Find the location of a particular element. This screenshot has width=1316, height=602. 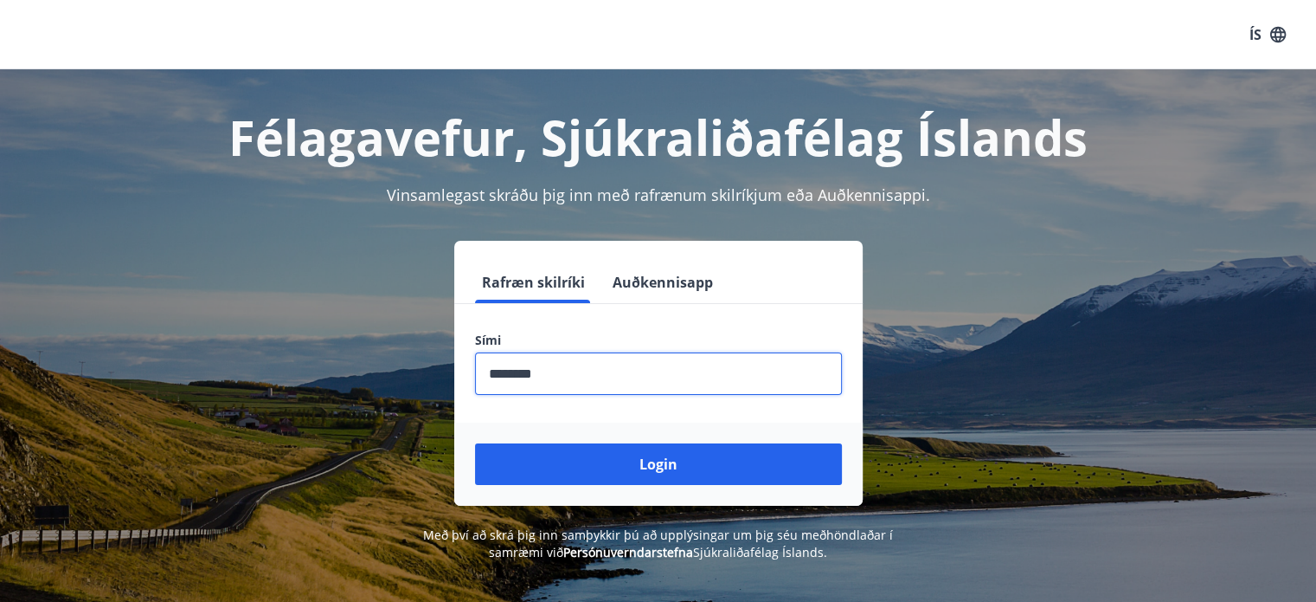

button: Auðkennisapp is located at coordinates (663, 282).